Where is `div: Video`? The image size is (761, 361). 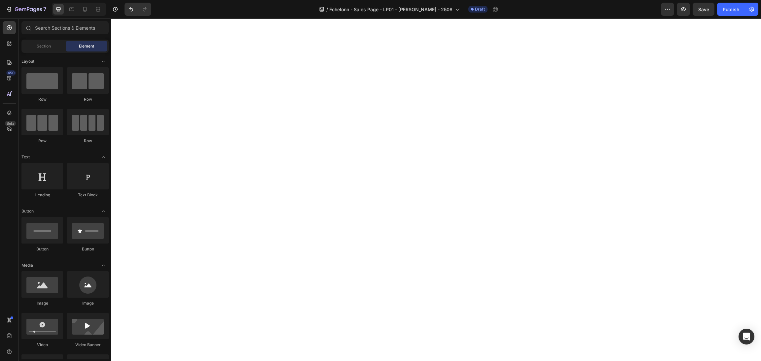
div: Video is located at coordinates (42, 345).